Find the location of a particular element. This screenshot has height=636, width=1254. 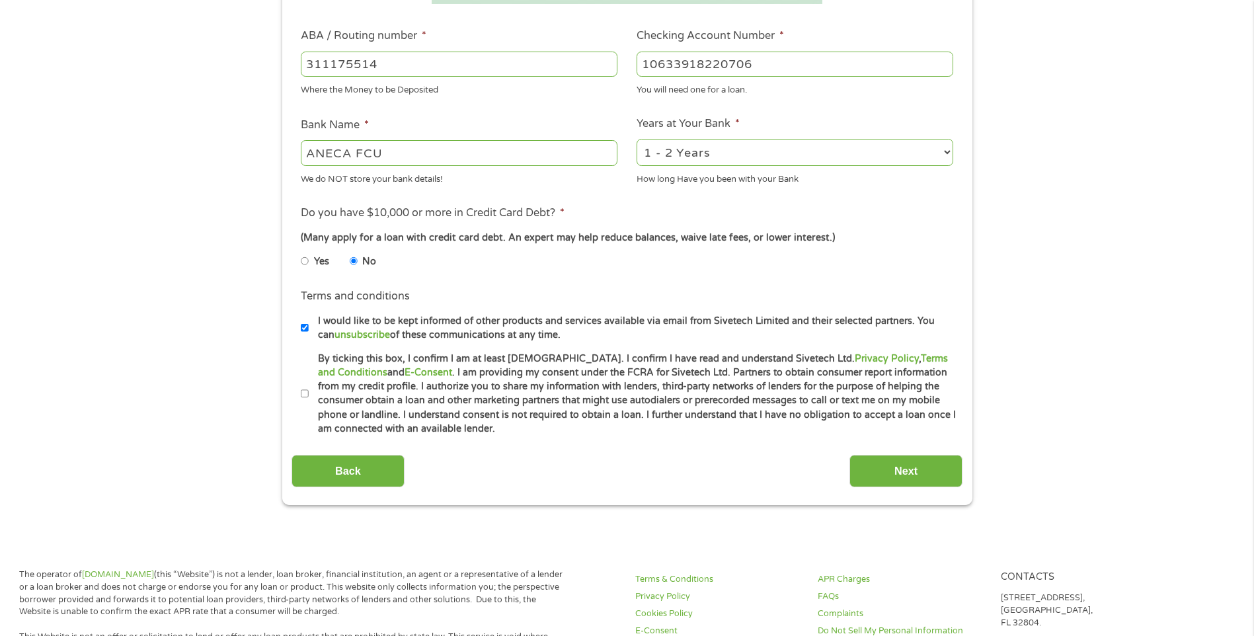

a: Terms & Conditions is located at coordinates (719, 579).